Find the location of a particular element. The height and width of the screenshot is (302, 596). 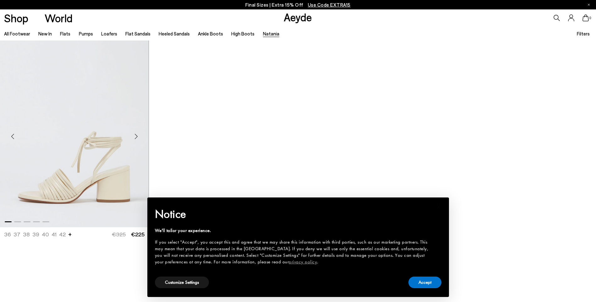

a: World is located at coordinates (58, 18).